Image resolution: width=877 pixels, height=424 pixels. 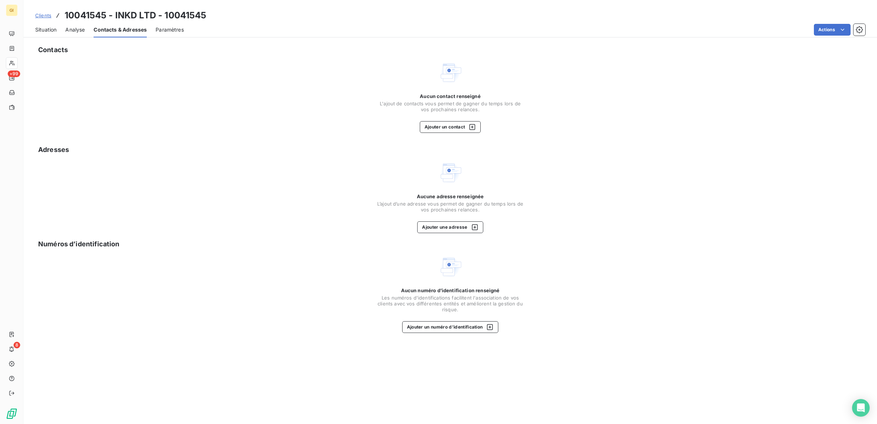 I want to click on span: L’ajout d’une adresse vous permet de gagner du temps lors de vos prochaines relances., so click(x=450, y=207).